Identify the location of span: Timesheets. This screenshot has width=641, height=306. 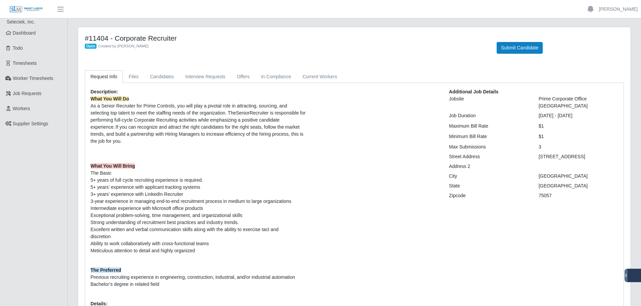
(25, 63).